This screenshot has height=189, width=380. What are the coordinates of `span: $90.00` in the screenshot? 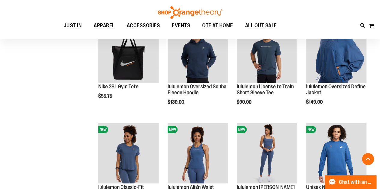 It's located at (244, 102).